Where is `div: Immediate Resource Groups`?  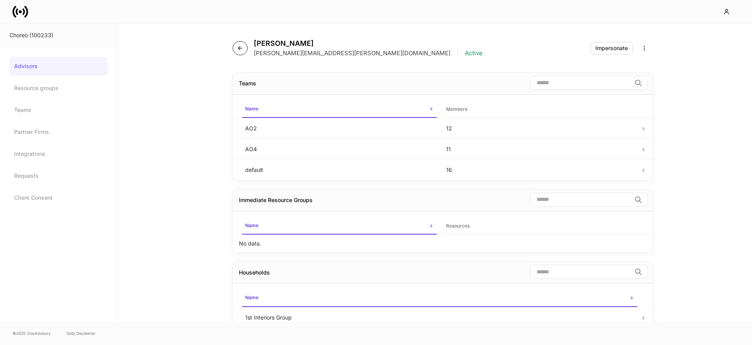 div: Immediate Resource Groups is located at coordinates (276, 200).